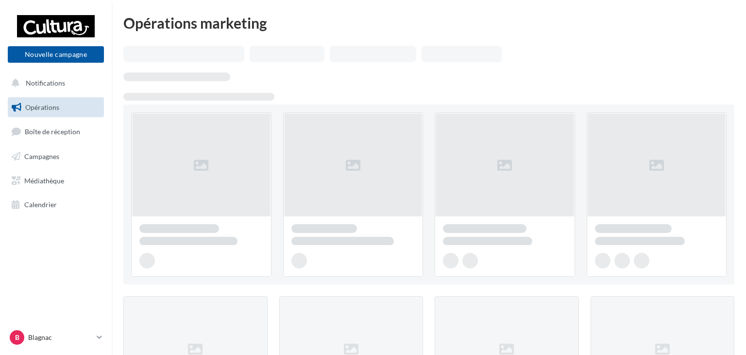 Image resolution: width=746 pixels, height=355 pixels. Describe the element at coordinates (45, 83) in the screenshot. I see `span: Notifications` at that location.